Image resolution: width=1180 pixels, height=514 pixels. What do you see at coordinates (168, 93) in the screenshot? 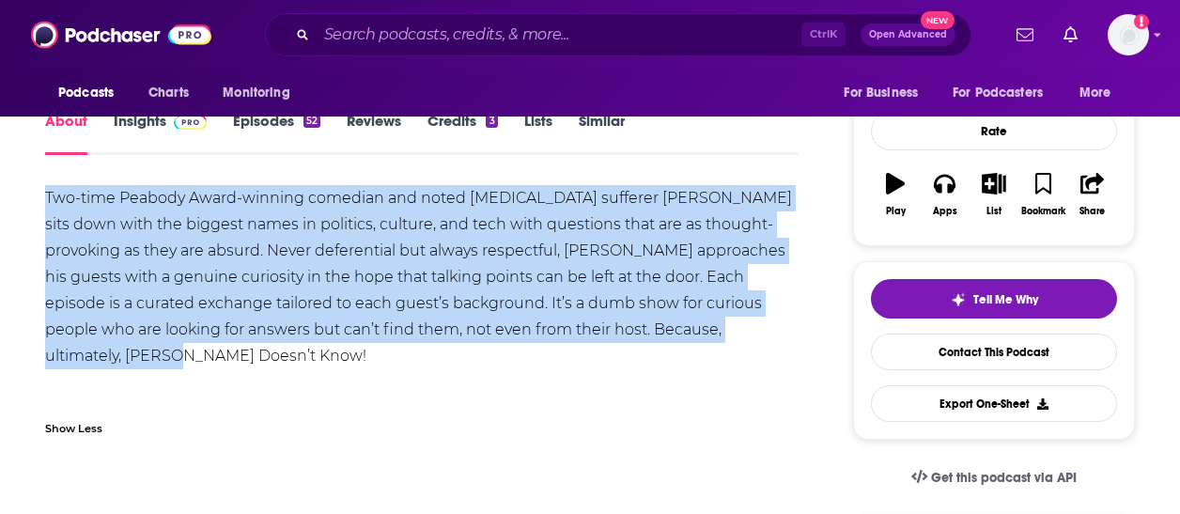
I see `a: Charts` at bounding box center [168, 93].